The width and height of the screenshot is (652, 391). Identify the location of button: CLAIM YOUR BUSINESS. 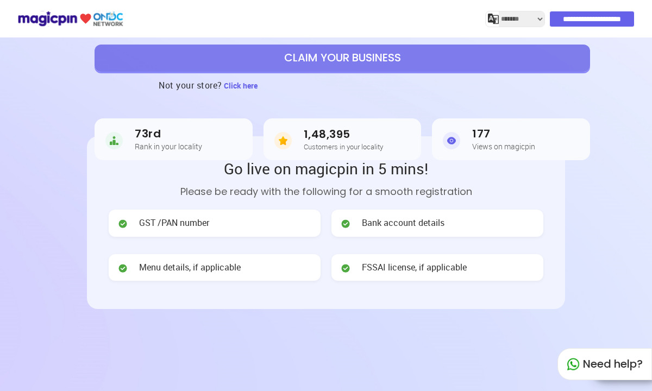
(342, 58).